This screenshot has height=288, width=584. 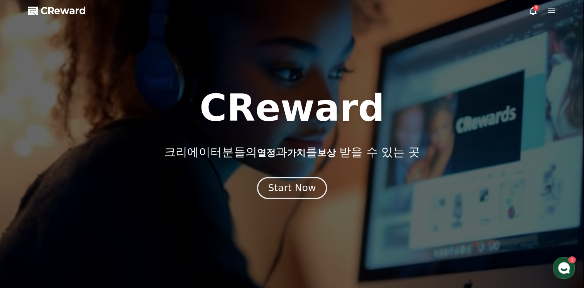 I want to click on span: 1, so click(x=80, y=227).